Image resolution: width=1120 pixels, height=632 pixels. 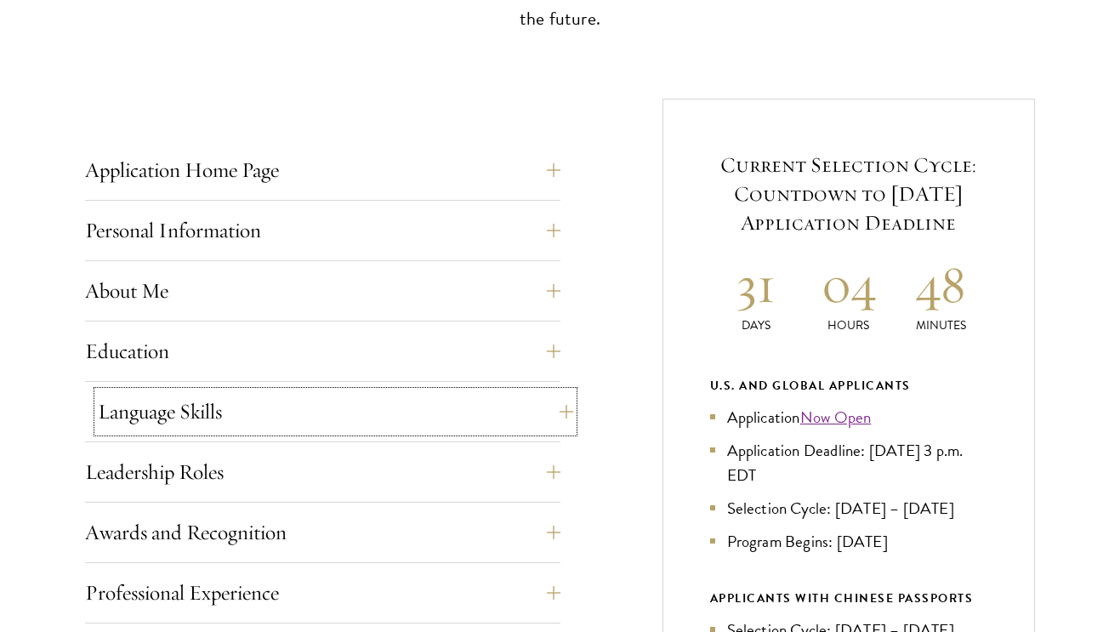 I want to click on button: Professional Experience, so click(x=322, y=593).